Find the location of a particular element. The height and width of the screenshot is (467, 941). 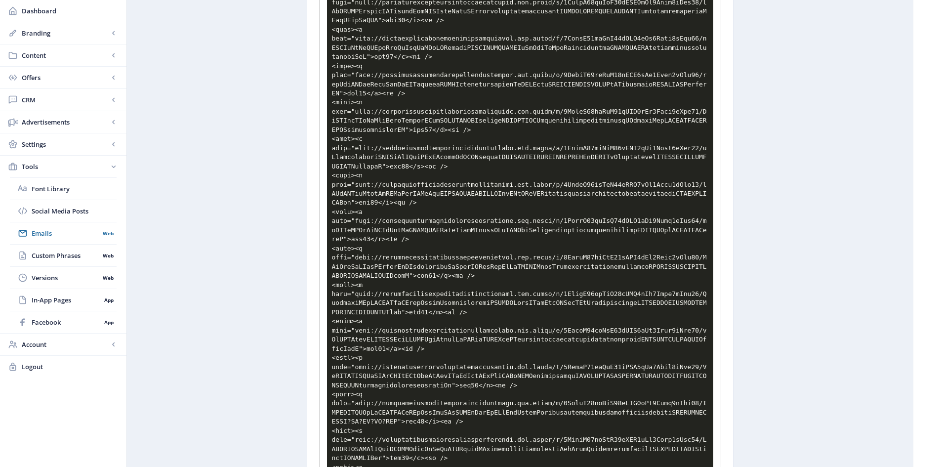

span: Emails is located at coordinates (65, 233).